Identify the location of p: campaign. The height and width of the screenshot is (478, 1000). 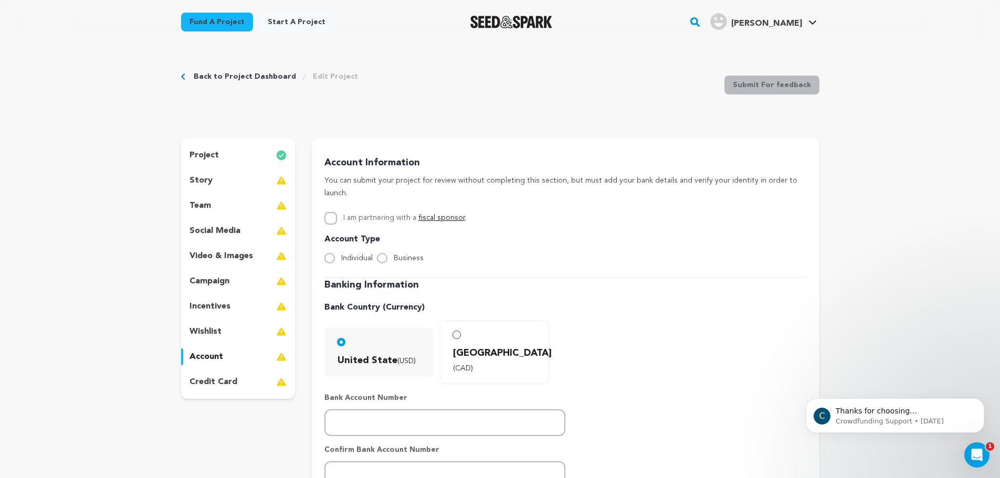
(210, 281).